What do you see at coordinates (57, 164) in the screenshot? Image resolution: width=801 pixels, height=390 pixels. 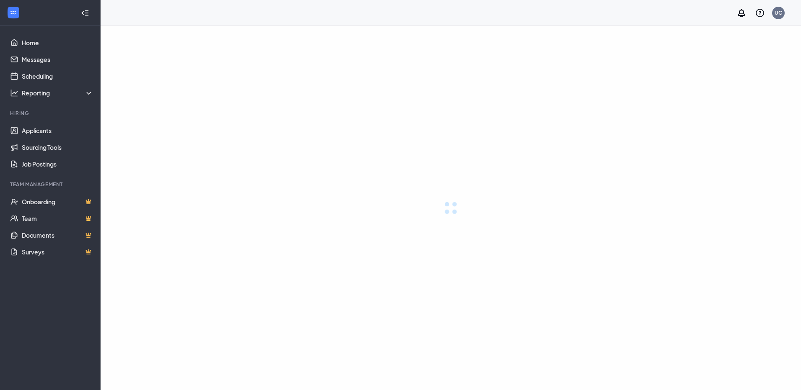 I see `a: Job Postings` at bounding box center [57, 164].